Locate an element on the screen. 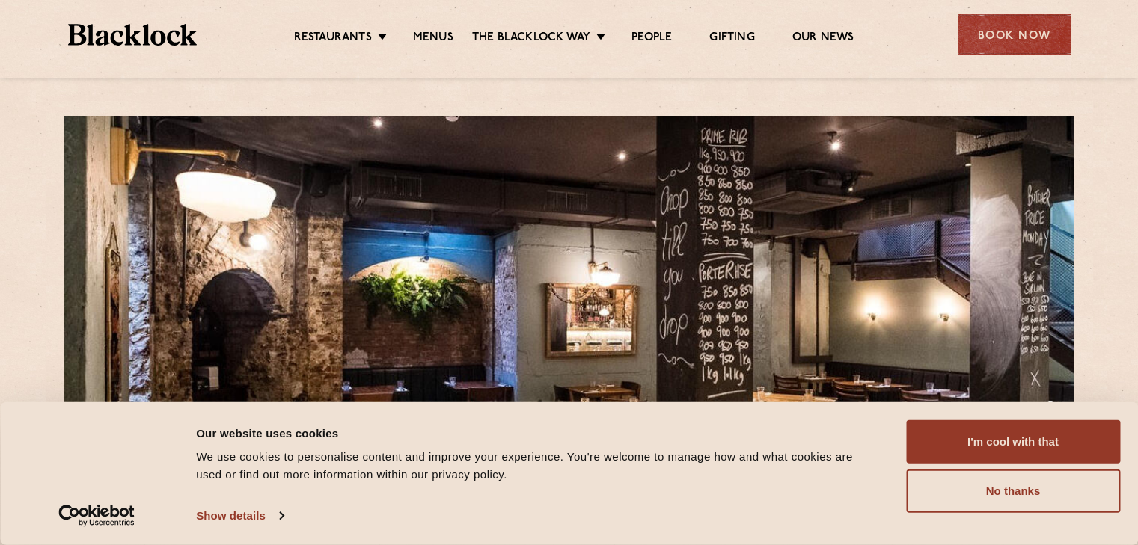 Image resolution: width=1138 pixels, height=545 pixels. button: No thanks is located at coordinates (1013, 492).